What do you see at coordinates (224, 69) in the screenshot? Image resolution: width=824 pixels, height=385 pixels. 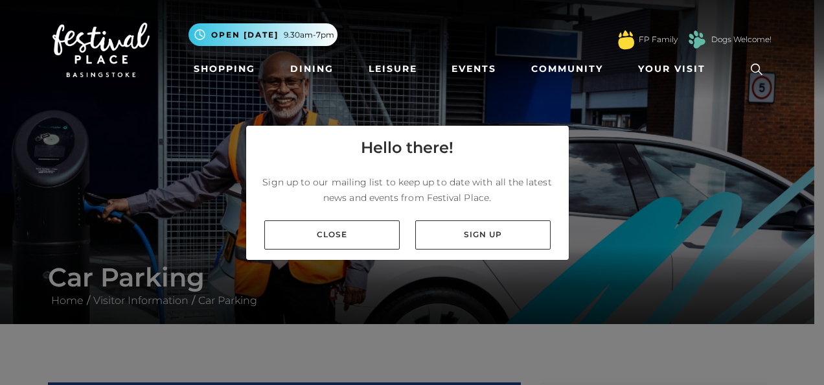 I see `a: Shopping` at bounding box center [224, 69].